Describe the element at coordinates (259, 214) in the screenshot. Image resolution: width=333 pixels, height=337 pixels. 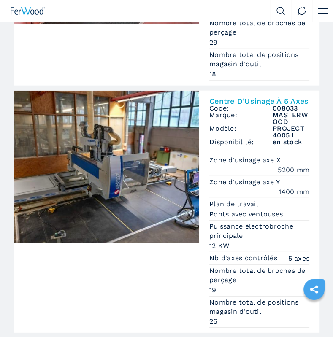
I see `em: Ponts avec ventouses` at that location.